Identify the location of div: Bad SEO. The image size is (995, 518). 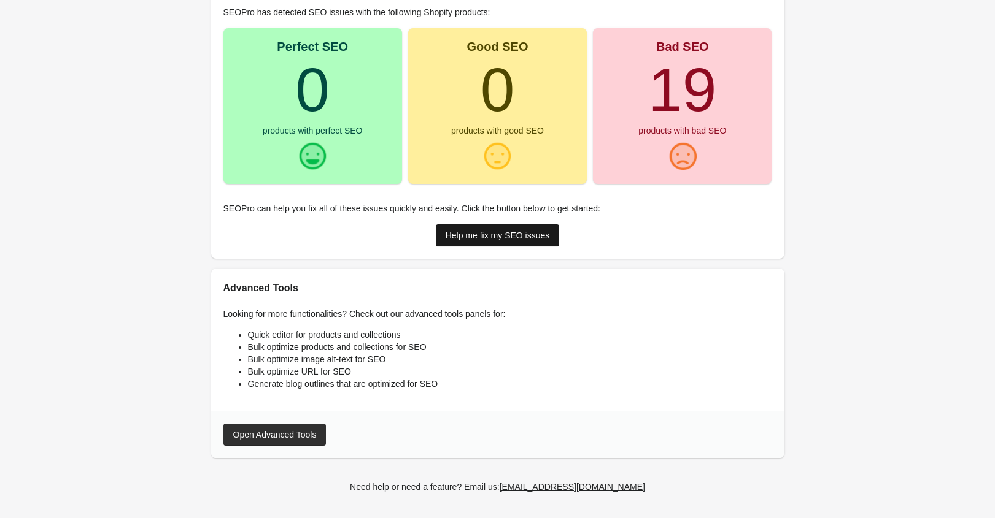
(682, 47).